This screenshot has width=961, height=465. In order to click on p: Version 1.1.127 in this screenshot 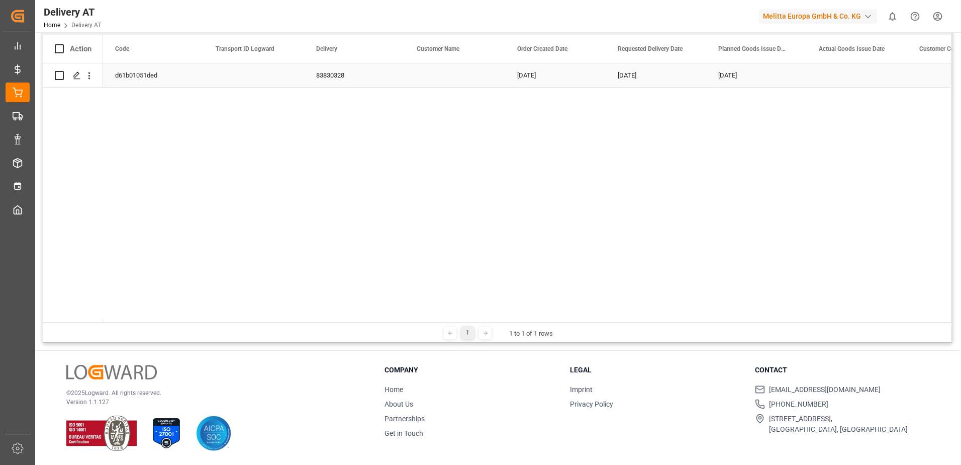, I will do `click(213, 402)`.